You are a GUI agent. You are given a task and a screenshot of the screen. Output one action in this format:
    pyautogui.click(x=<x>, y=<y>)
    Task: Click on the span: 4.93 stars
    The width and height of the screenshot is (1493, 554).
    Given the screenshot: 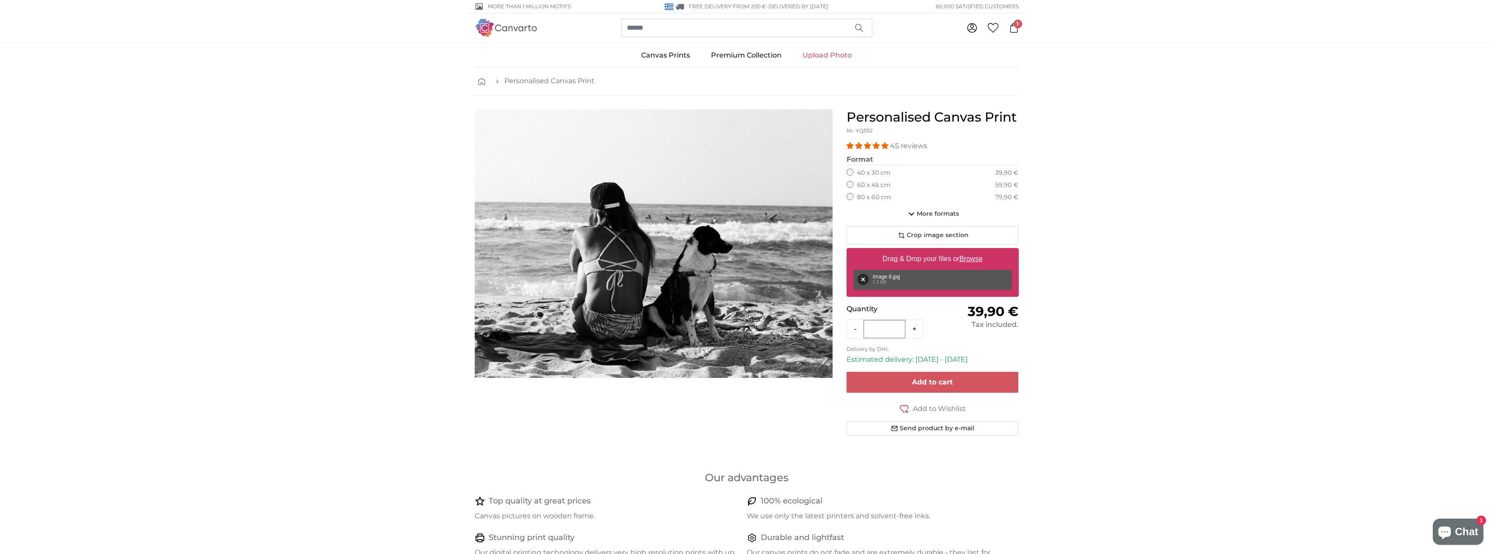 What is the action you would take?
    pyautogui.click(x=868, y=146)
    